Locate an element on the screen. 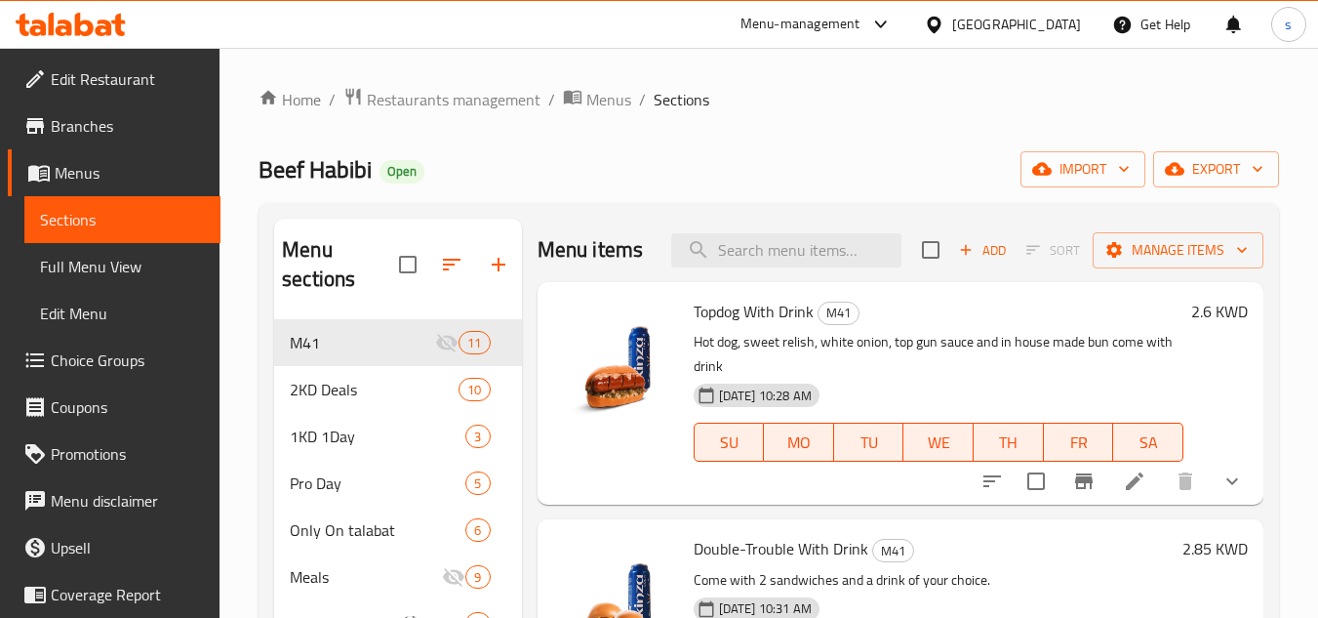 The width and height of the screenshot is (1318, 618). div: Open is located at coordinates (402, 172).